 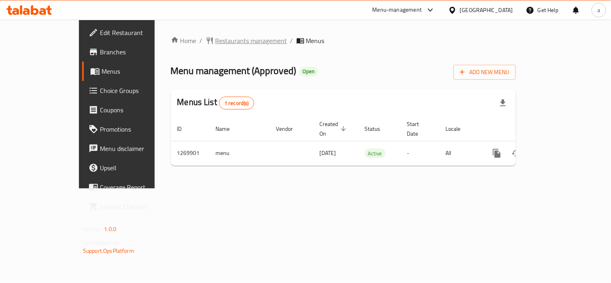 I want to click on h2: Menus List, so click(x=216, y=103).